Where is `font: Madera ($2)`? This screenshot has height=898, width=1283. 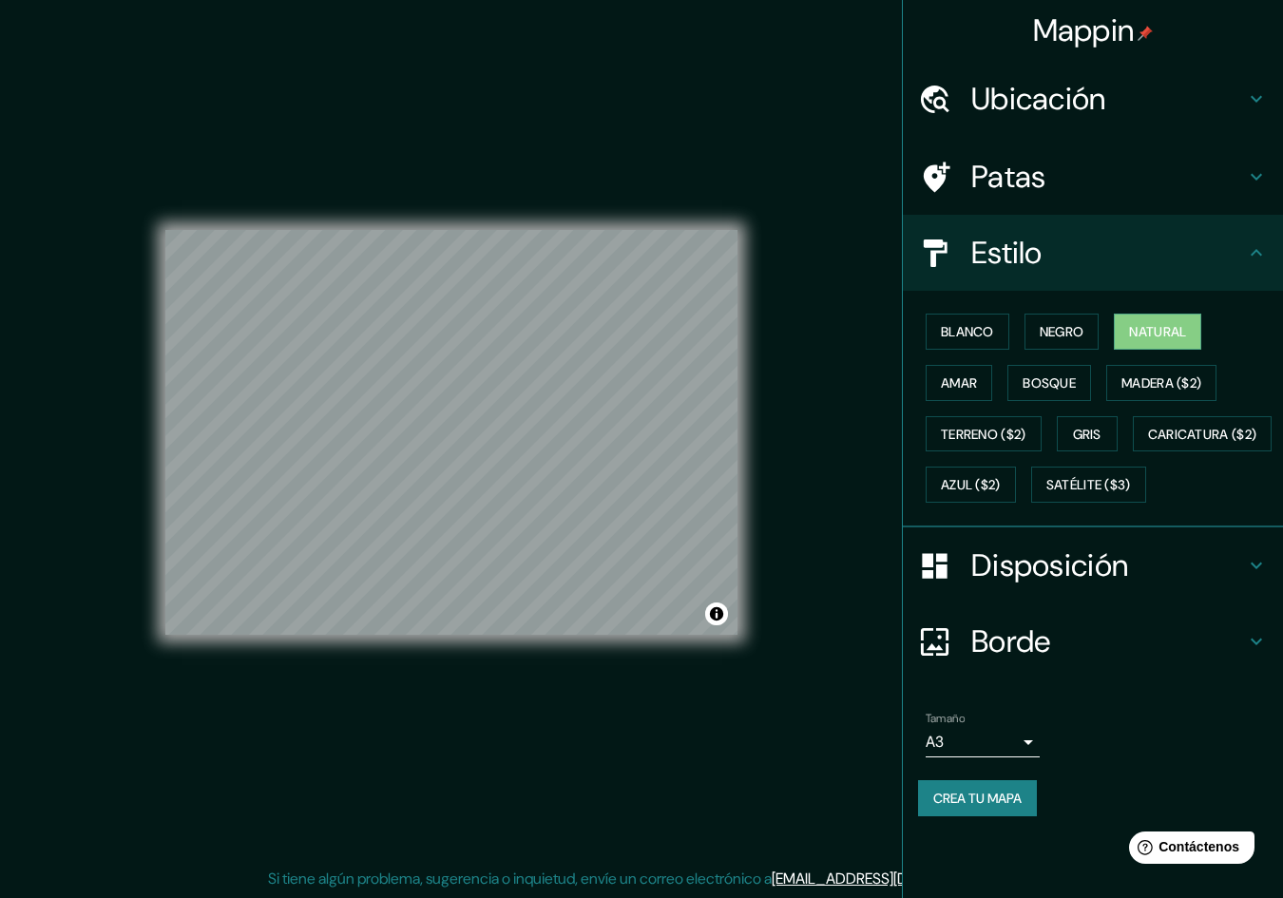 font: Madera ($2) is located at coordinates (1161, 383).